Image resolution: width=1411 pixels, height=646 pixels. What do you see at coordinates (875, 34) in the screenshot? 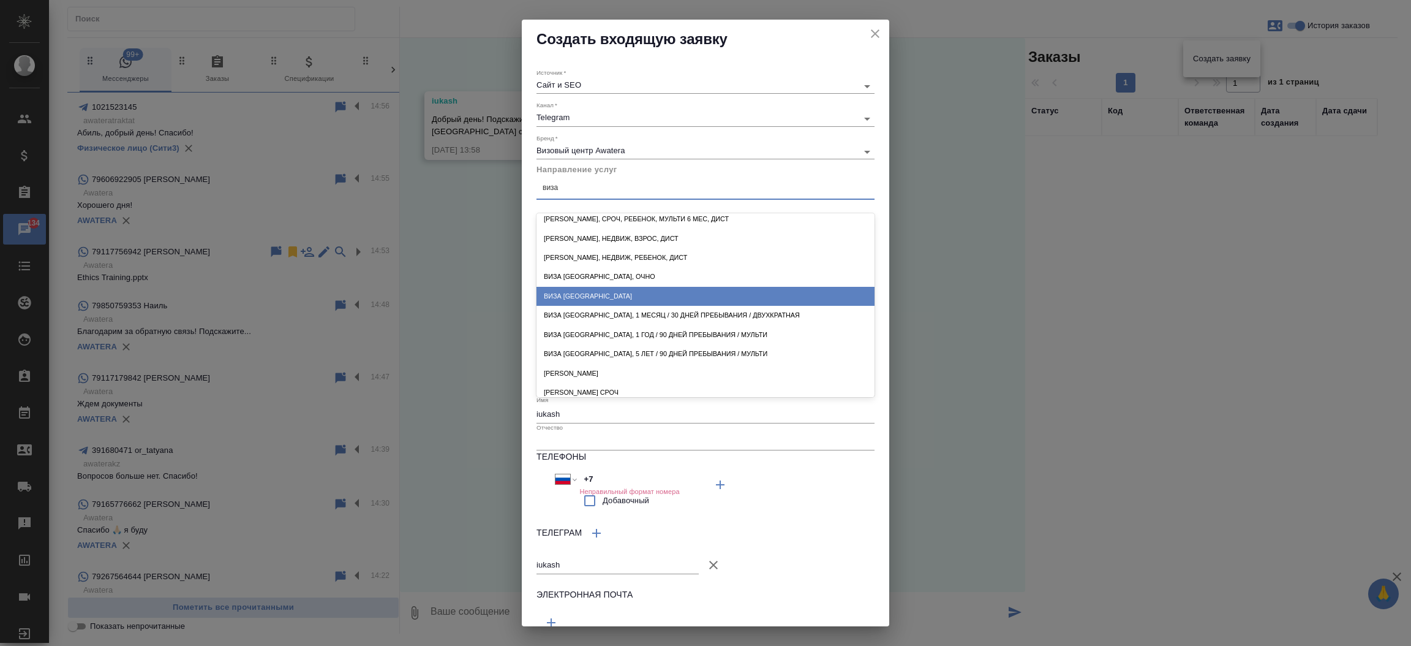
I see `button: close` at bounding box center [875, 34].